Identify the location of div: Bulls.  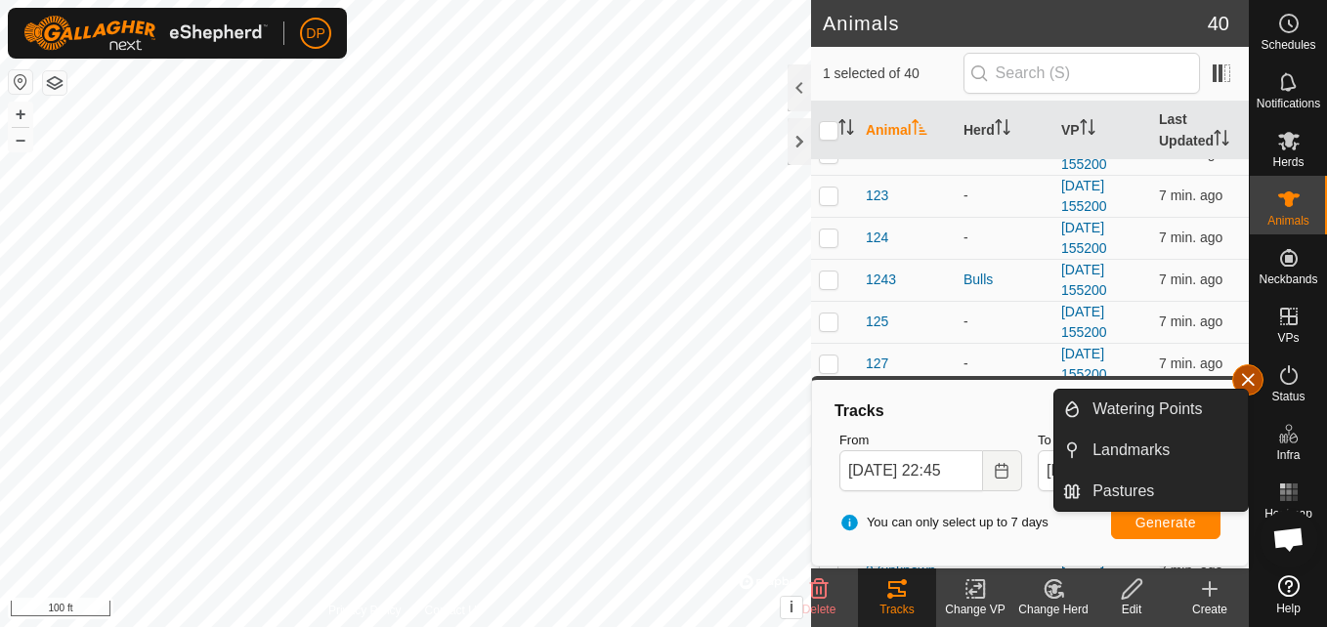
(1005, 279).